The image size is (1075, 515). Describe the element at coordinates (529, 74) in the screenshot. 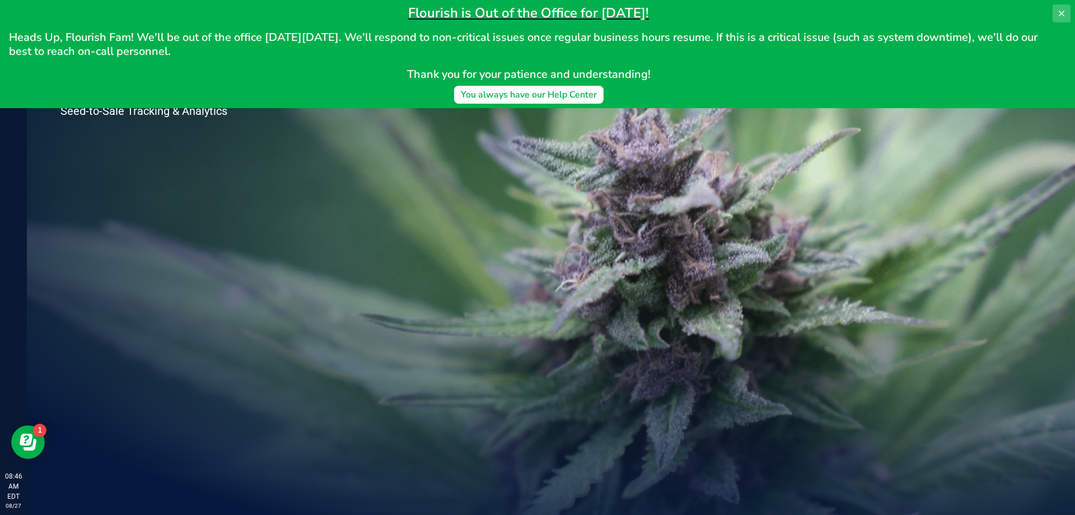

I see `span: Thank you for your patience and understanding!` at that location.